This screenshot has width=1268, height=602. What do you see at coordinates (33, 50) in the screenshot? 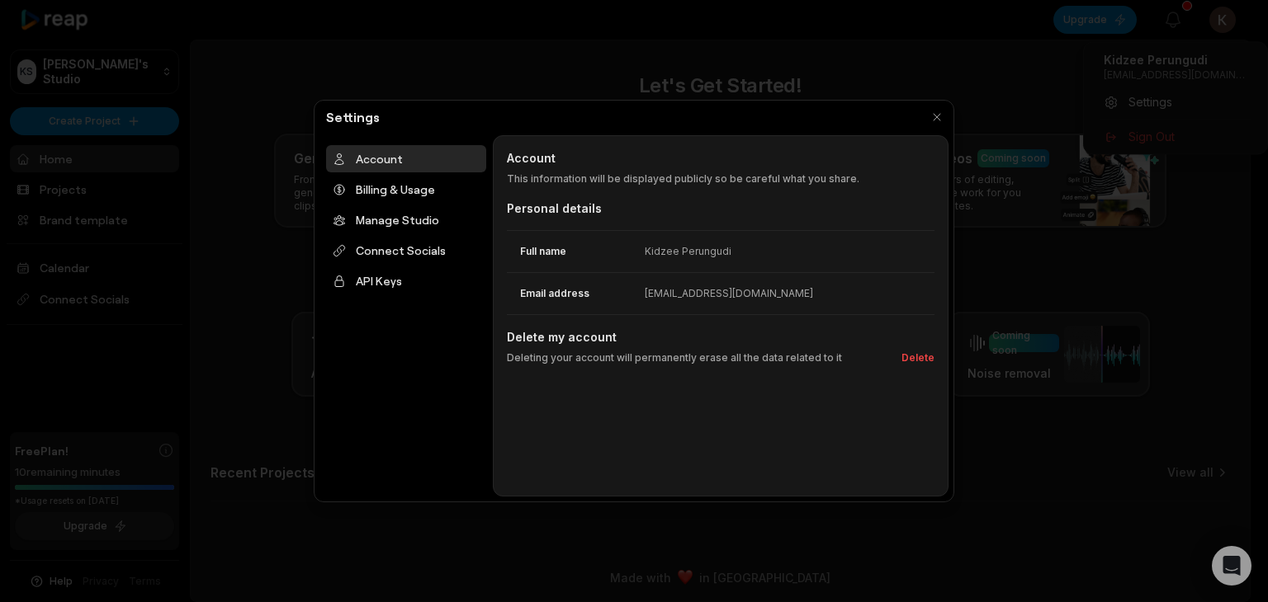
I see `img: website_grey.svg` at bounding box center [33, 50].